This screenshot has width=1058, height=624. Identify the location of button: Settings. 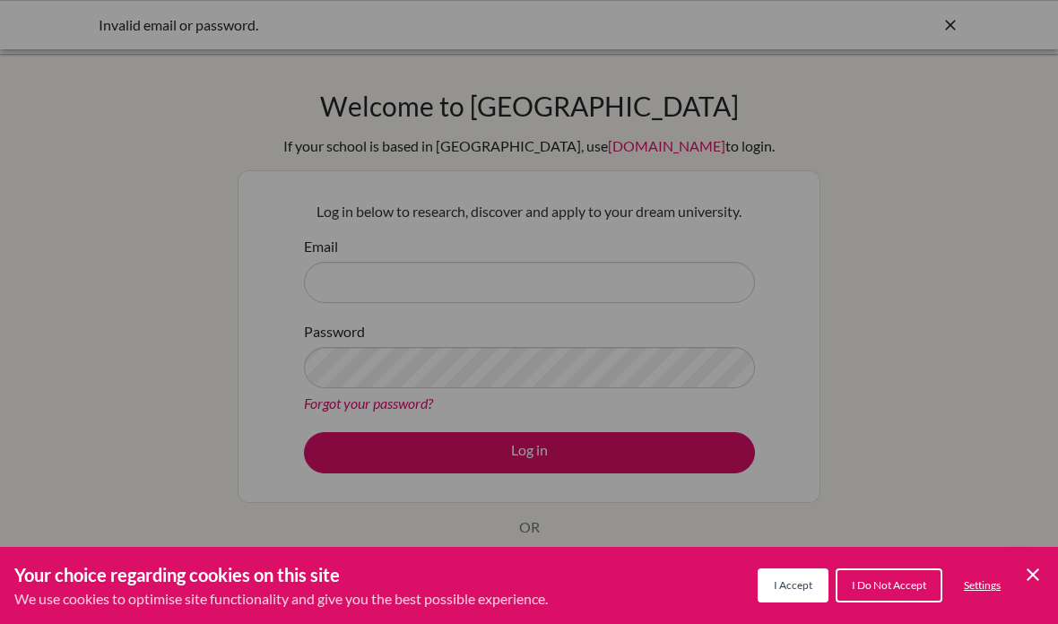
(982, 586).